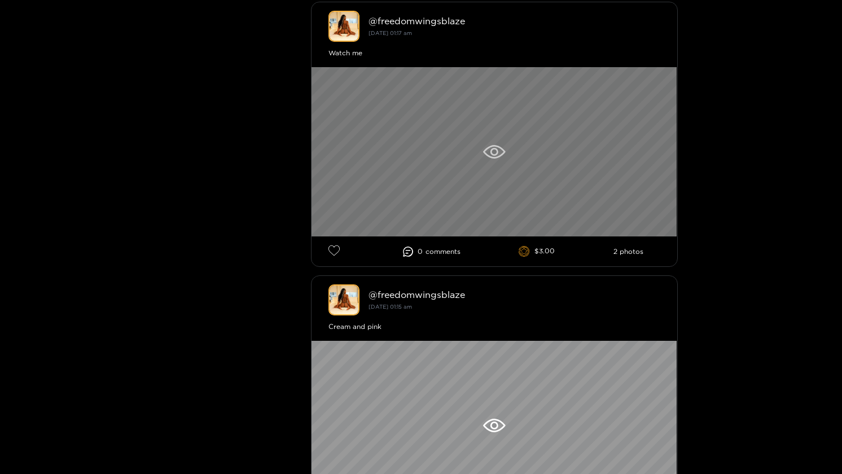 Image resolution: width=842 pixels, height=474 pixels. Describe the element at coordinates (628, 252) in the screenshot. I see `li: 2 photos` at that location.